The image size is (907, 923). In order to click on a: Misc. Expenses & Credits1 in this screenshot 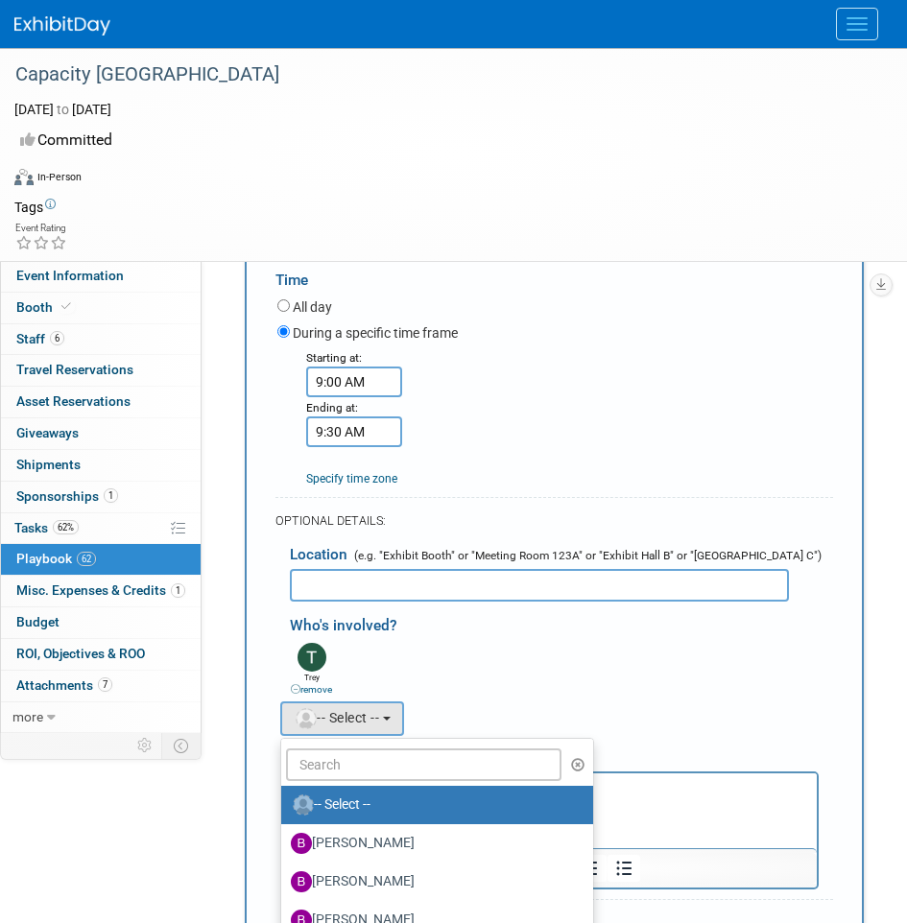, I will do `click(101, 591)`.